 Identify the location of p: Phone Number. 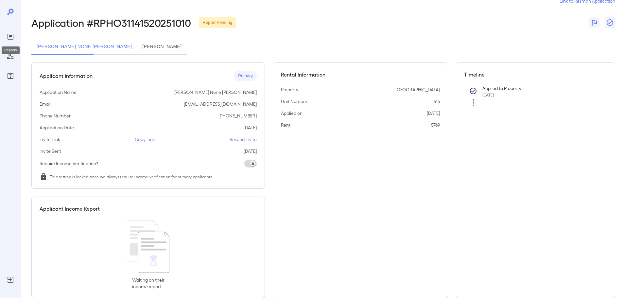
(55, 116).